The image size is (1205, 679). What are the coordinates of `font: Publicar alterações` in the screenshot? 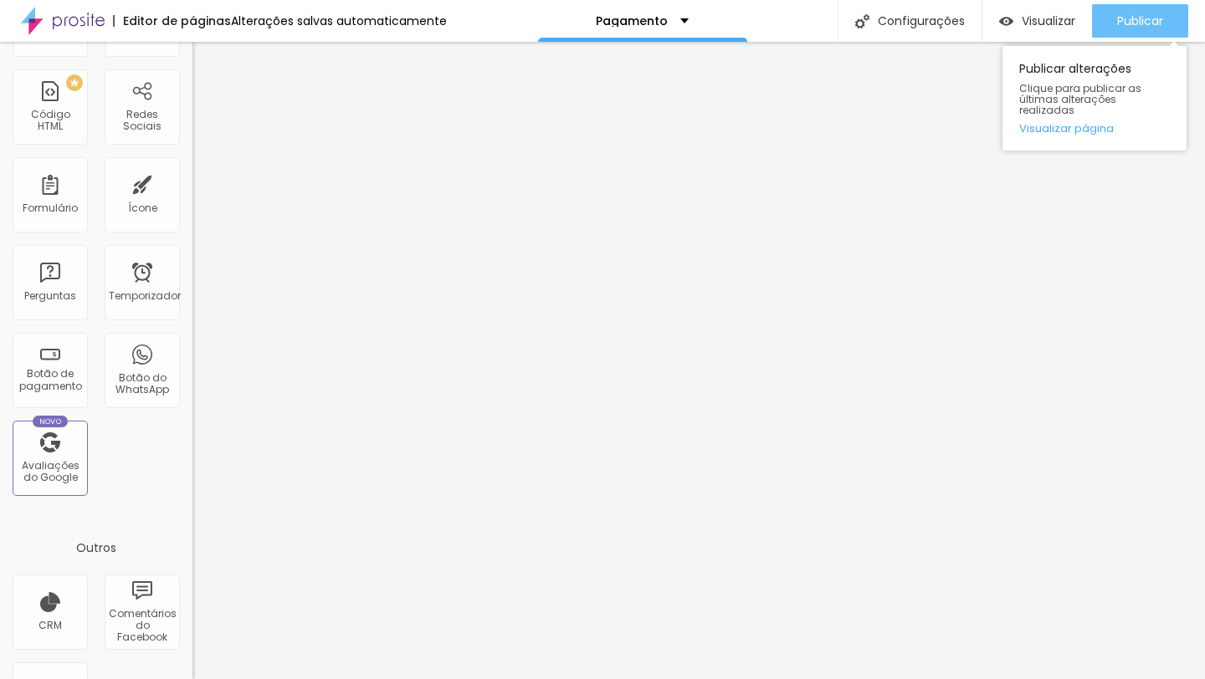 It's located at (1075, 69).